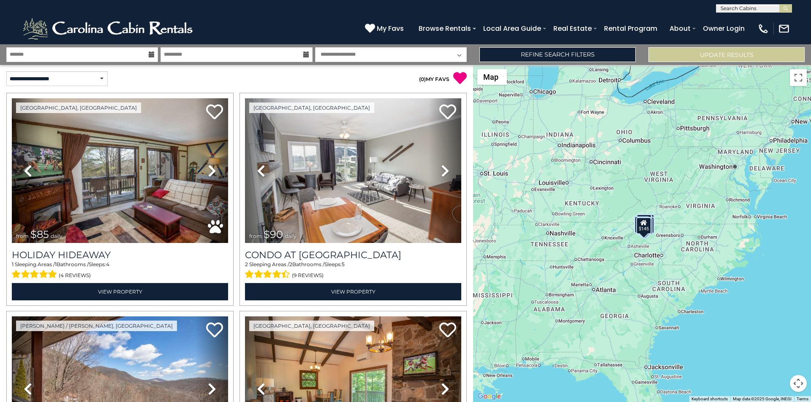 The width and height of the screenshot is (811, 402). Describe the element at coordinates (434, 79) in the screenshot. I see `a: (0)MY FAVS` at that location.